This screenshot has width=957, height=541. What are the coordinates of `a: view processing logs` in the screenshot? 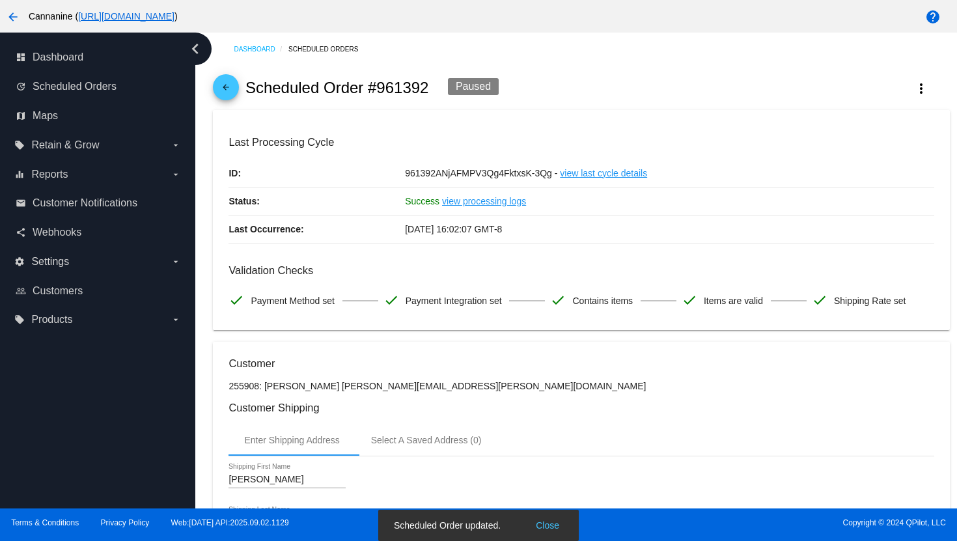 It's located at (484, 201).